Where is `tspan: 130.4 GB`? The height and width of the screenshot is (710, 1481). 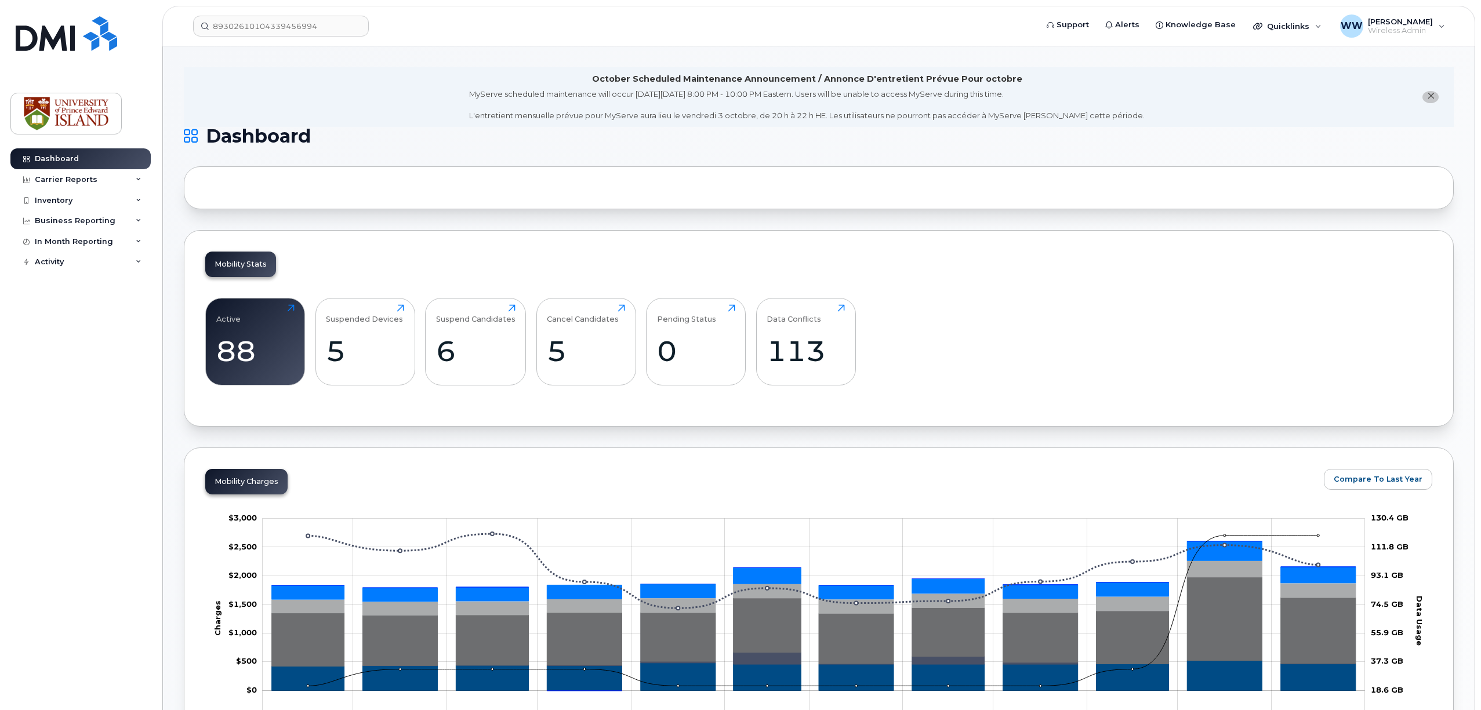 tspan: 130.4 GB is located at coordinates (1390, 518).